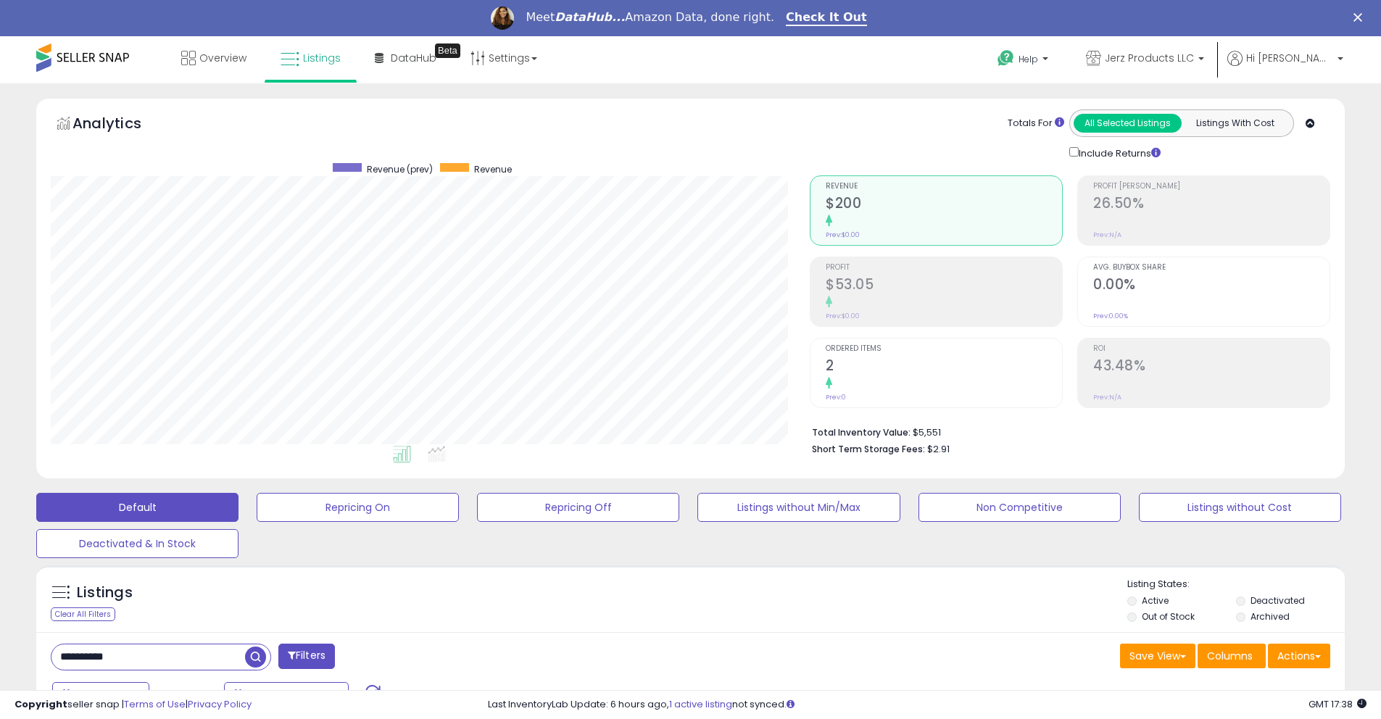 Image resolution: width=1381 pixels, height=719 pixels. Describe the element at coordinates (1111, 316) in the screenshot. I see `small: Prev: 0.00%` at that location.